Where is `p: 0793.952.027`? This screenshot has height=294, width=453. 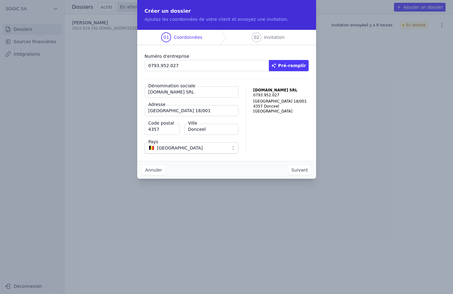
p: 0793.952.027 is located at coordinates (281, 95).